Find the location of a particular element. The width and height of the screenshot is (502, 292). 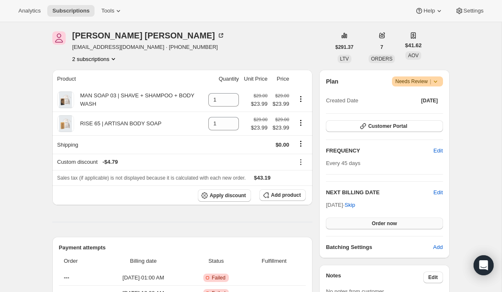

th: Price is located at coordinates (280, 79).